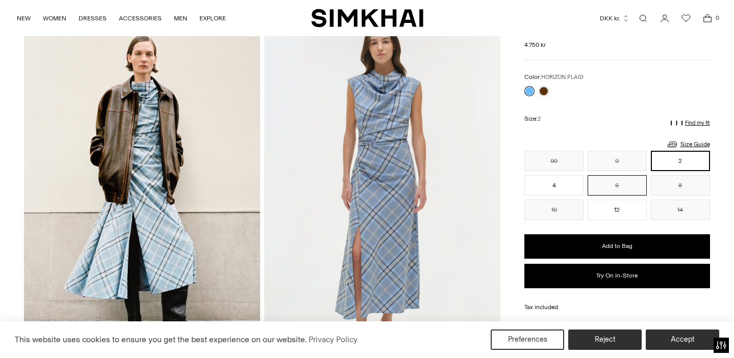 The image size is (734, 358). Describe the element at coordinates (539, 119) in the screenshot. I see `span: 2` at that location.